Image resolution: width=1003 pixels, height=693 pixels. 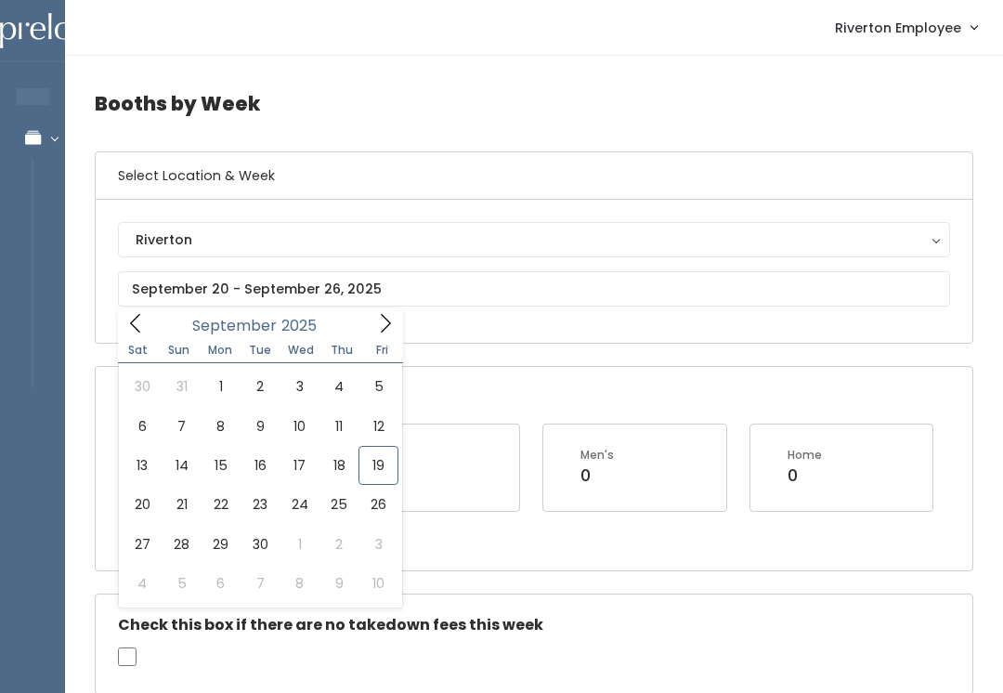 What do you see at coordinates (220, 350) in the screenshot?
I see `span: Mon` at bounding box center [220, 350].